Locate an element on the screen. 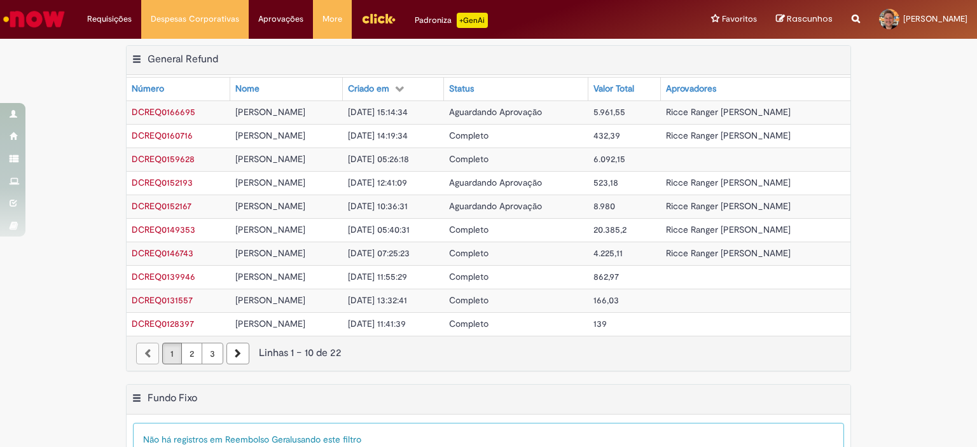 The image size is (977, 447). span: 5.961,55 is located at coordinates (610, 112).